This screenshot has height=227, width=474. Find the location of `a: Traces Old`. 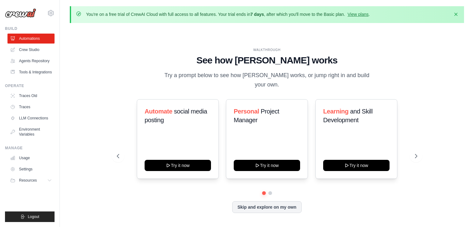

a: Traces Old is located at coordinates (31, 96).